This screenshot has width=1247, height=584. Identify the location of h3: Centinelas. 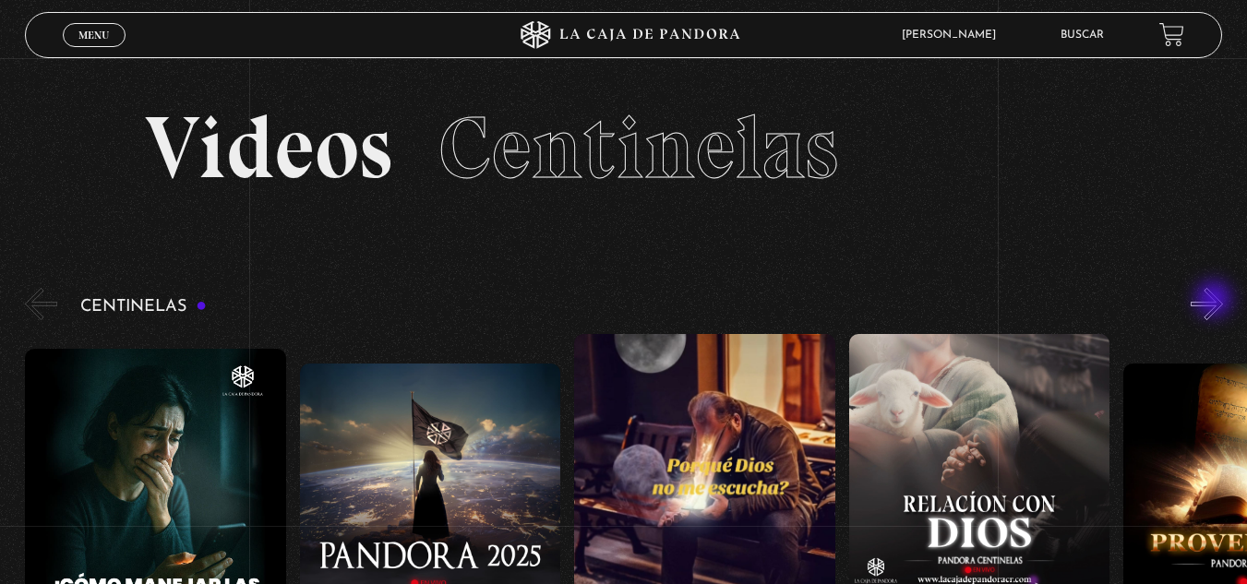
(143, 306).